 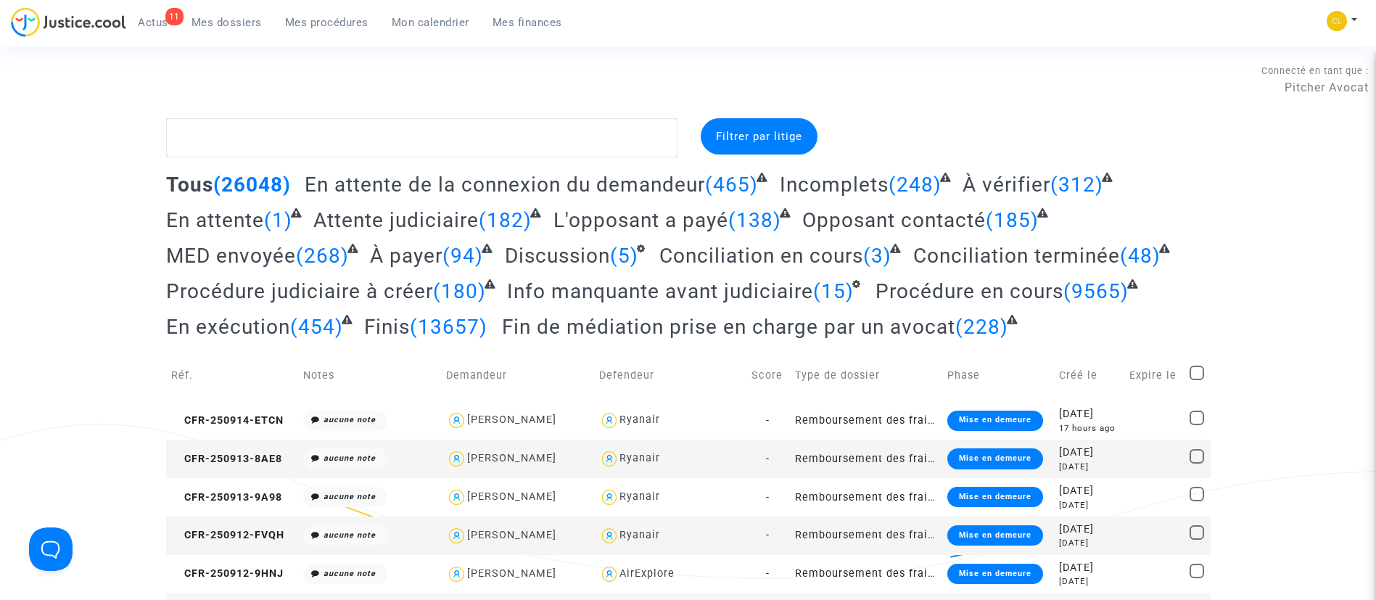 What do you see at coordinates (834, 291) in the screenshot?
I see `span: (15)` at bounding box center [834, 291].